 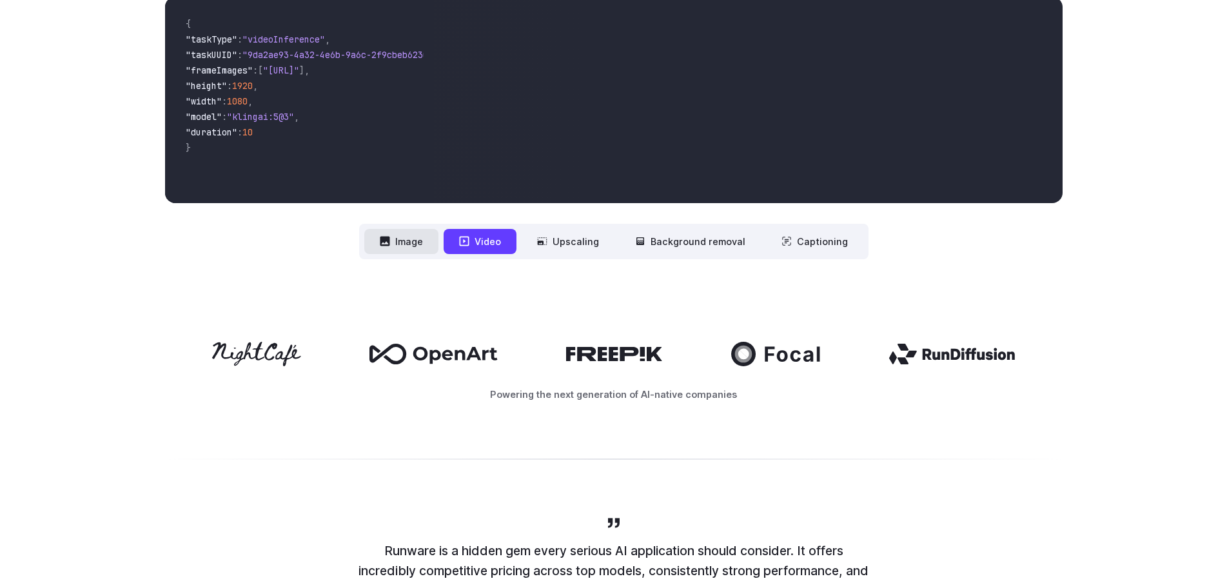 What do you see at coordinates (211, 39) in the screenshot?
I see `span: "taskType"` at bounding box center [211, 39].